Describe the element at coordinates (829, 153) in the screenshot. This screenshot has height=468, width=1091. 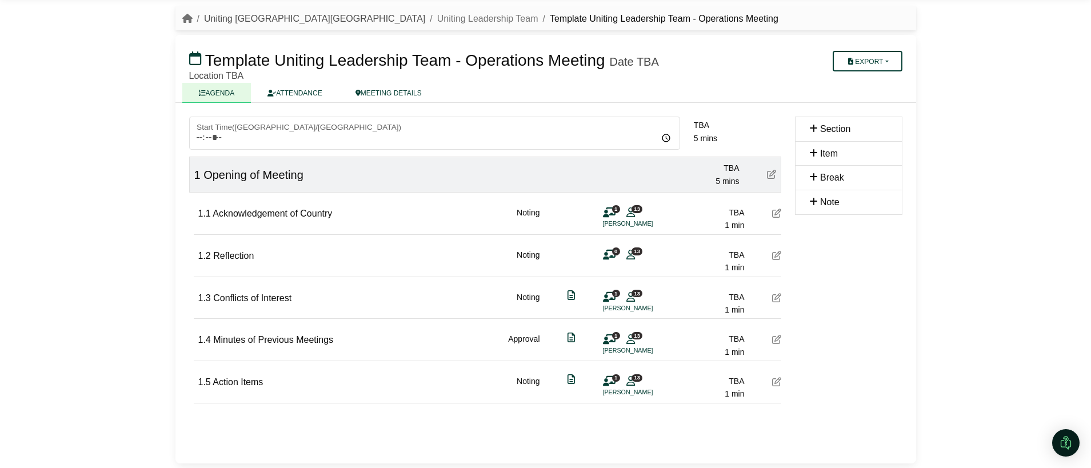
I see `span: Item` at that location.